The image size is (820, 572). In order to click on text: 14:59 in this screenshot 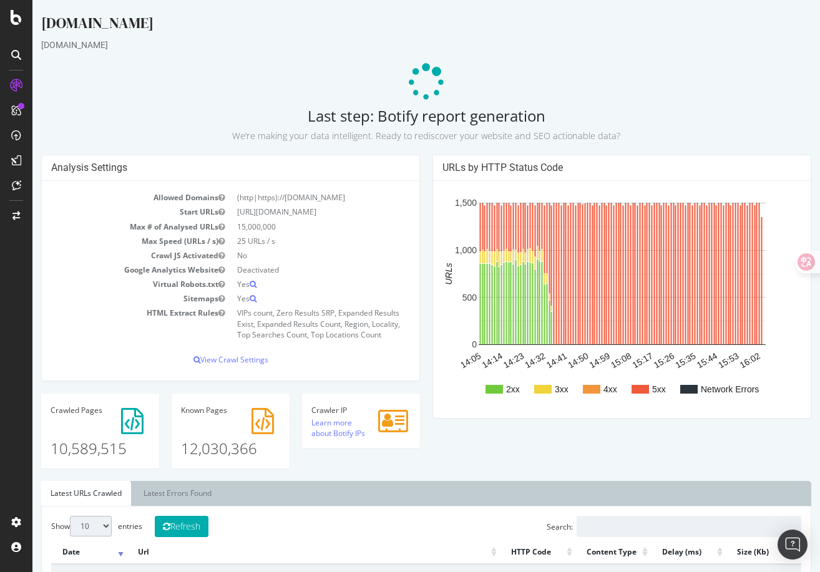, I will do `click(567, 360)`.